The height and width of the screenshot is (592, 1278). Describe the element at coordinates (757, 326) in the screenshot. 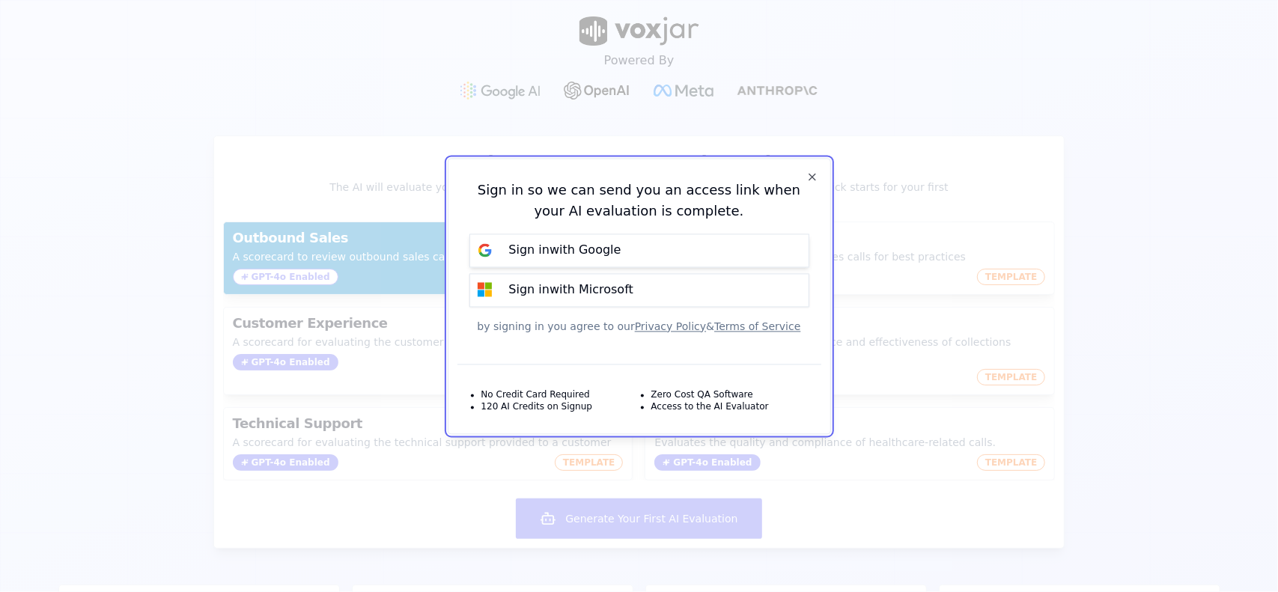

I see `button: Terms of Service` at that location.